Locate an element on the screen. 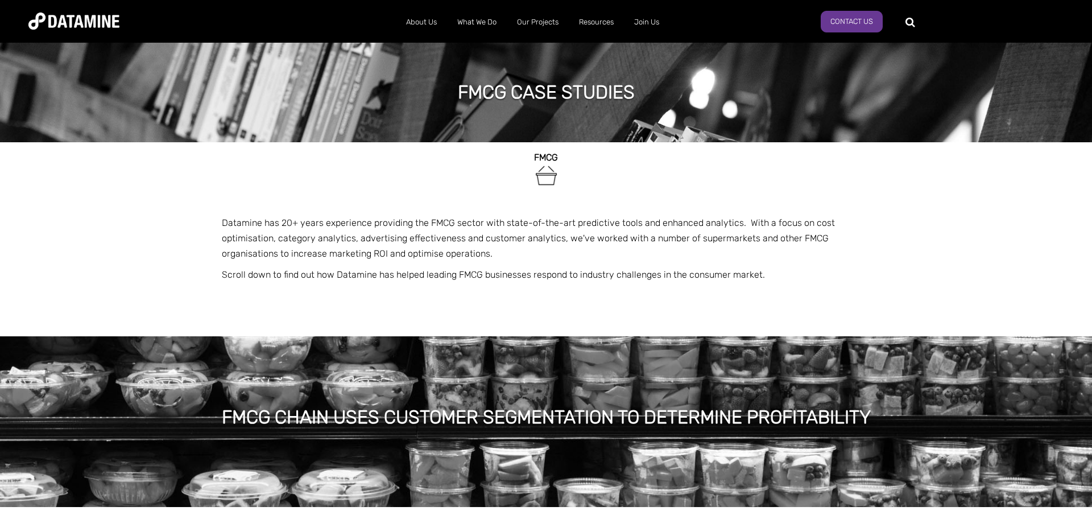  a: Join Us is located at coordinates (647, 22).